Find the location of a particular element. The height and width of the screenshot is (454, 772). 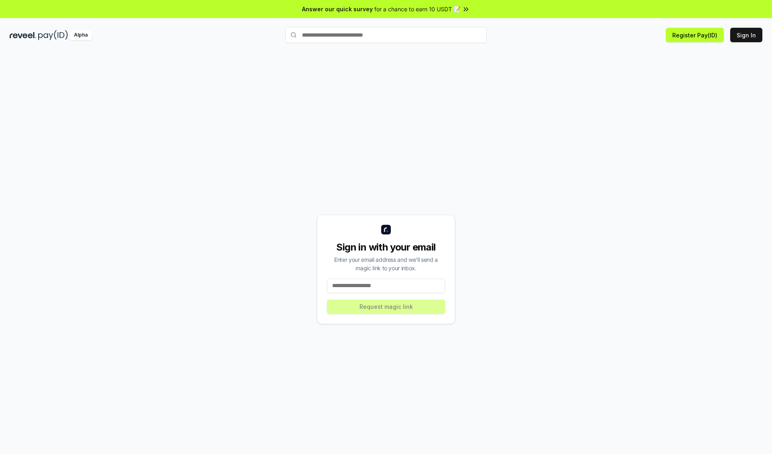

img: reveel_dark is located at coordinates (23, 35).